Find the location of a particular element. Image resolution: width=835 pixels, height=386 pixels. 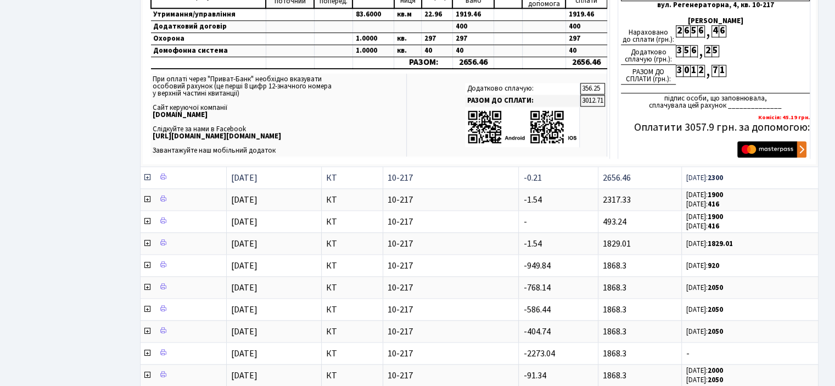

td: 400 is located at coordinates (473, 27).